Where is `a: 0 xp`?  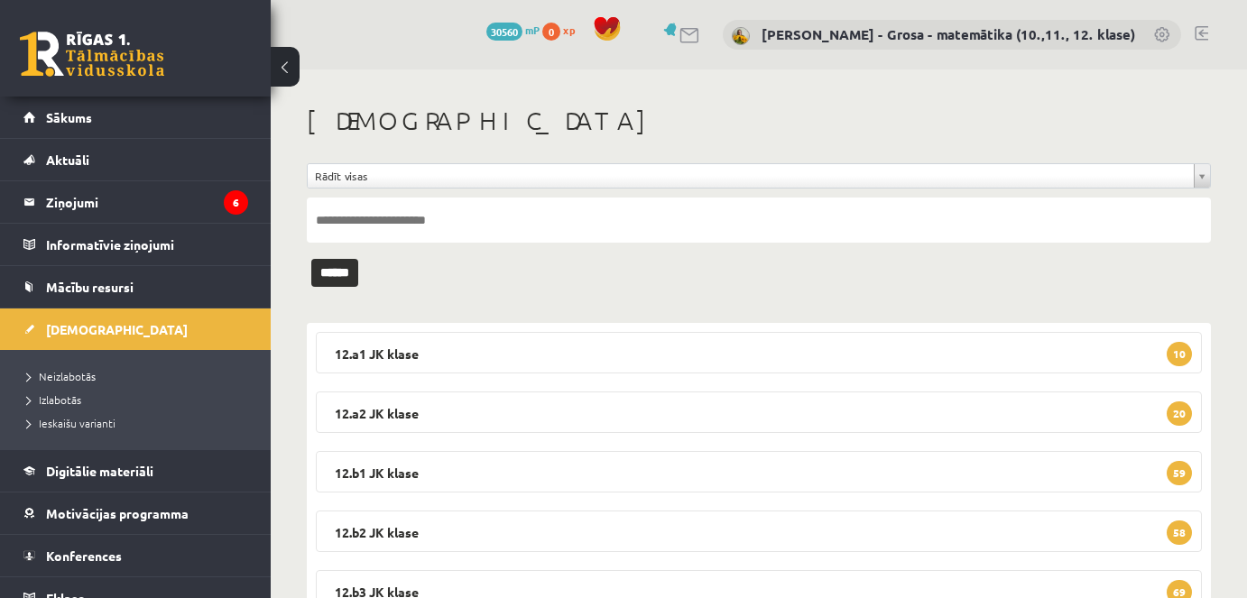
a: 0 xp is located at coordinates (563, 30).